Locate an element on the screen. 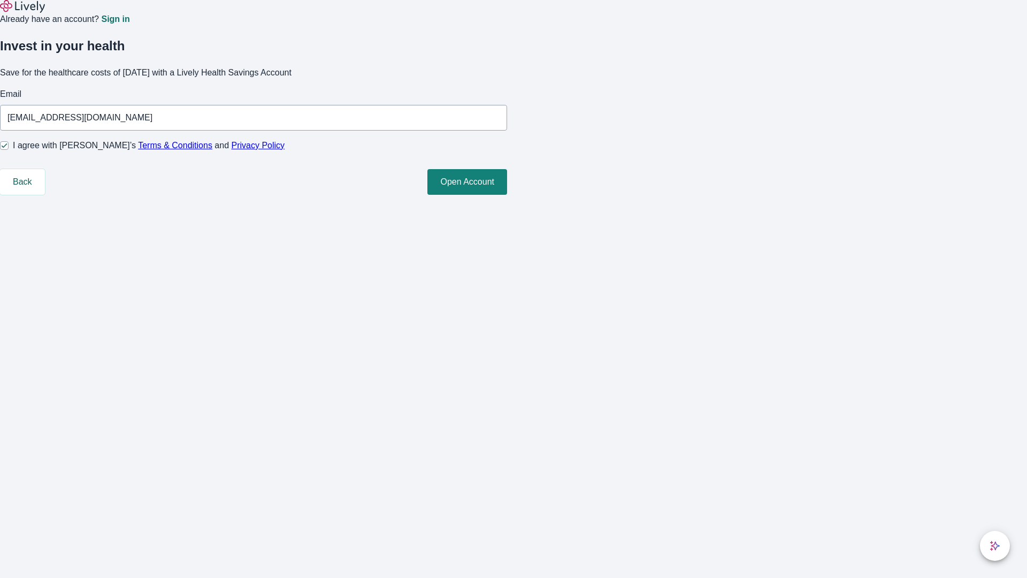 The image size is (1027, 578). a: Terms & Conditions is located at coordinates (175, 145).